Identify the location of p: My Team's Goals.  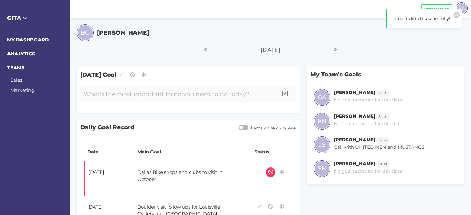
(386, 74).